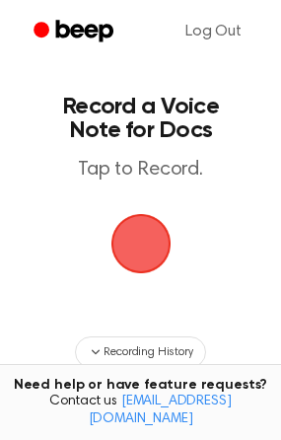 This screenshot has height=440, width=281. Describe the element at coordinates (75, 32) in the screenshot. I see `a: Beep` at that location.